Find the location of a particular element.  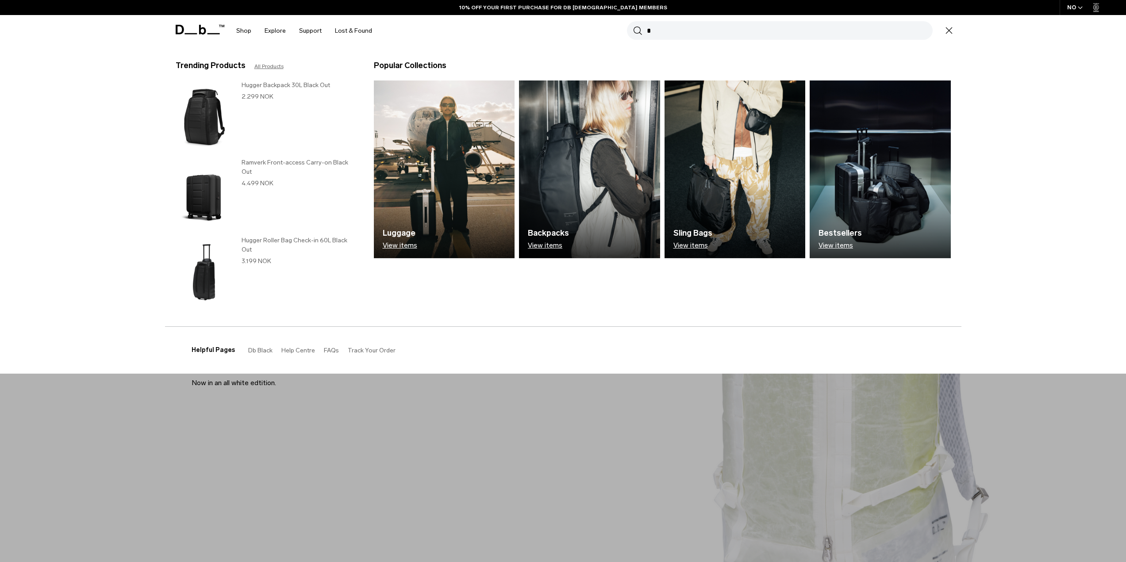

a: Db Sling Bags View items is located at coordinates (735, 169).